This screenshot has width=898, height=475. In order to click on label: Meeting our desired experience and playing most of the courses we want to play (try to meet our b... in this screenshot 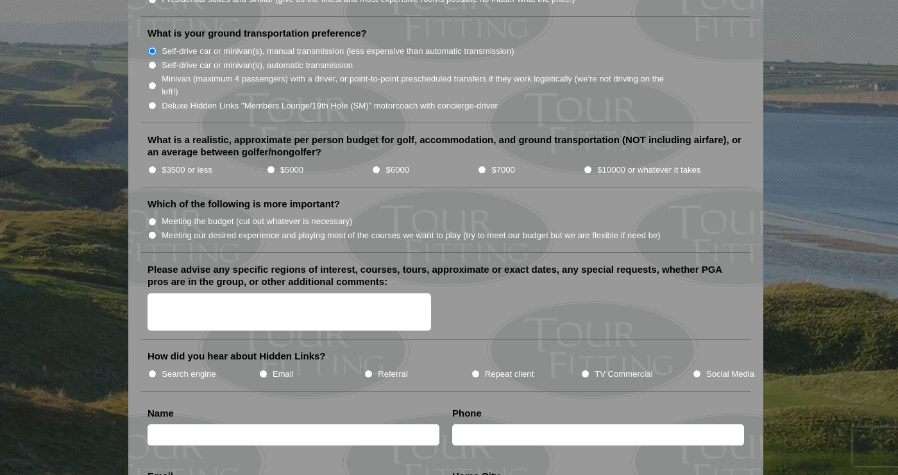, I will do `click(411, 236)`.